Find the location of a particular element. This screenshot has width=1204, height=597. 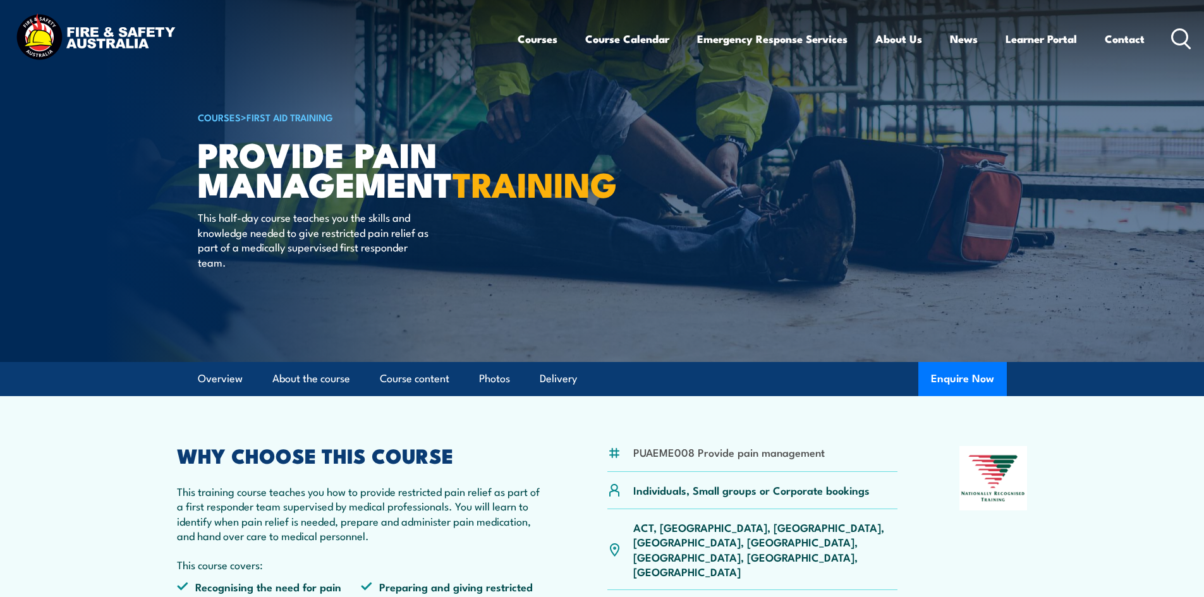

p: This course covers: is located at coordinates (361, 564).